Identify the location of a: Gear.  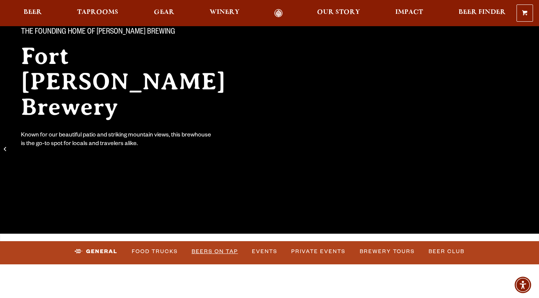
(164, 13).